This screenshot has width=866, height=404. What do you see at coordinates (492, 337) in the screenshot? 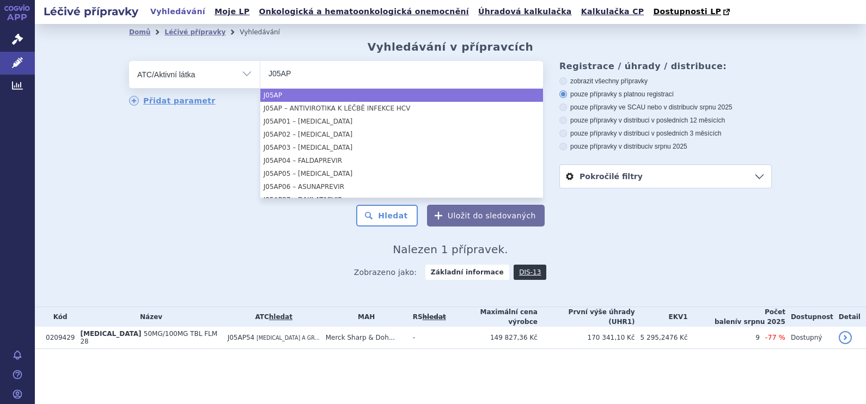
I see `td: 149 827,36 Kč` at bounding box center [492, 337].